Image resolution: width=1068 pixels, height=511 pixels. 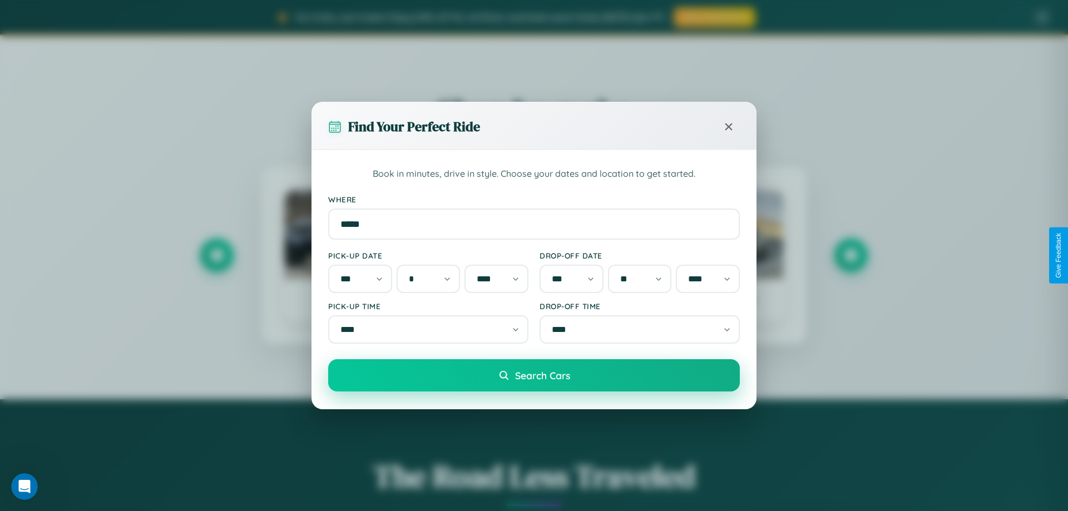 I want to click on label: Pick-up Date, so click(x=428, y=255).